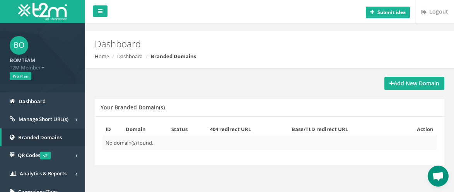  What do you see at coordinates (130, 56) in the screenshot?
I see `a: Dashboard` at bounding box center [130, 56].